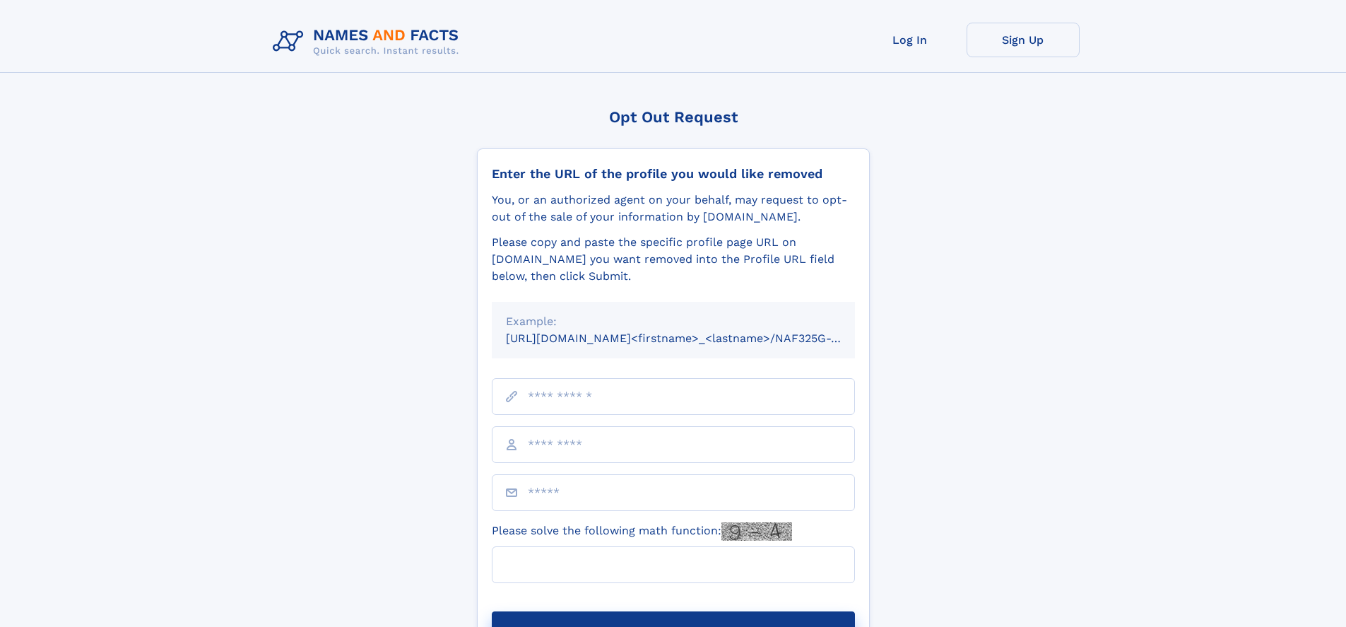  Describe the element at coordinates (674, 209) in the screenshot. I see `div: You, or an authorized agent on your behalf, may request to opt-out of the sale of your informatio...` at that location.